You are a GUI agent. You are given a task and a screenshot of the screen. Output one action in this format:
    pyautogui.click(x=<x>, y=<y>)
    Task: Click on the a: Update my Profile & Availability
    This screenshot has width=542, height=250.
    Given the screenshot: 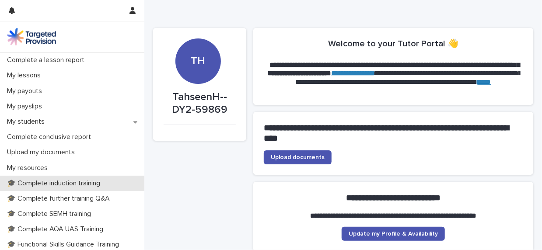 What is the action you would take?
    pyautogui.click(x=393, y=234)
    